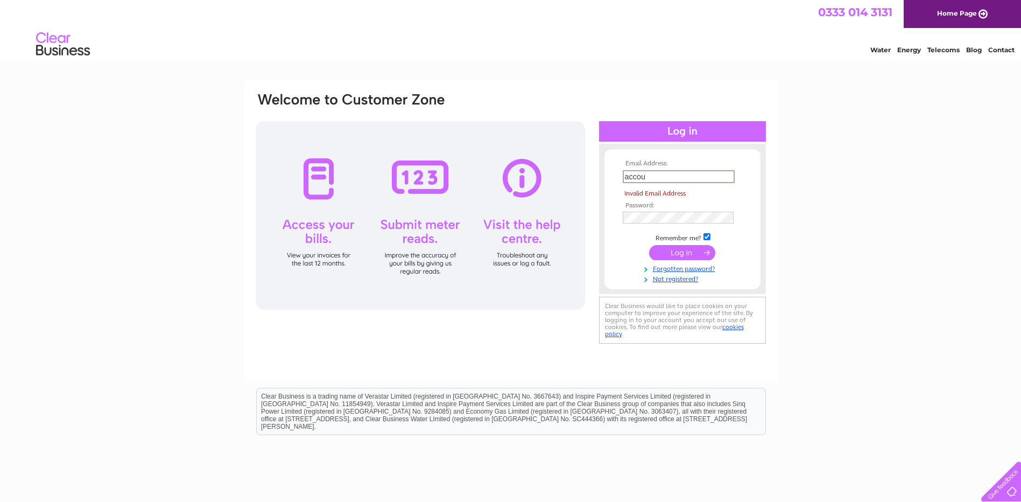  Describe the element at coordinates (674, 330) in the screenshot. I see `a: cookies policy` at that location.